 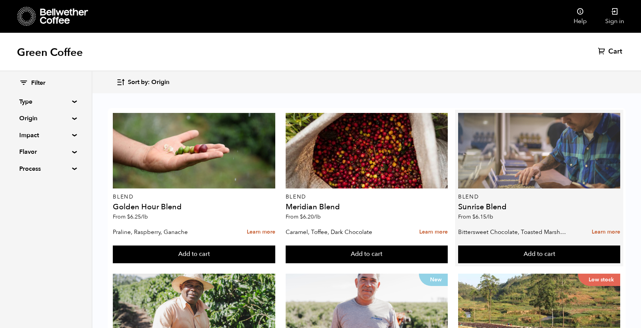 What do you see at coordinates (38, 83) in the screenshot?
I see `span: Filter` at bounding box center [38, 83].